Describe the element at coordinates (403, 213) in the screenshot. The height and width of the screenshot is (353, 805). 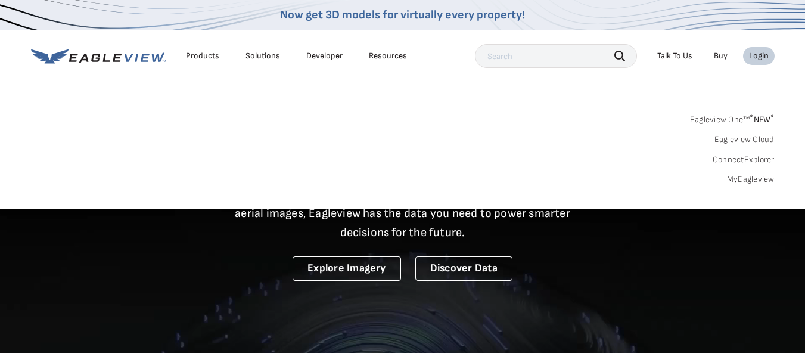
I see `p: A new era starts here. Built on more than 3.5 billion high-resolution aerial images, Eagleview ha...` at that location.